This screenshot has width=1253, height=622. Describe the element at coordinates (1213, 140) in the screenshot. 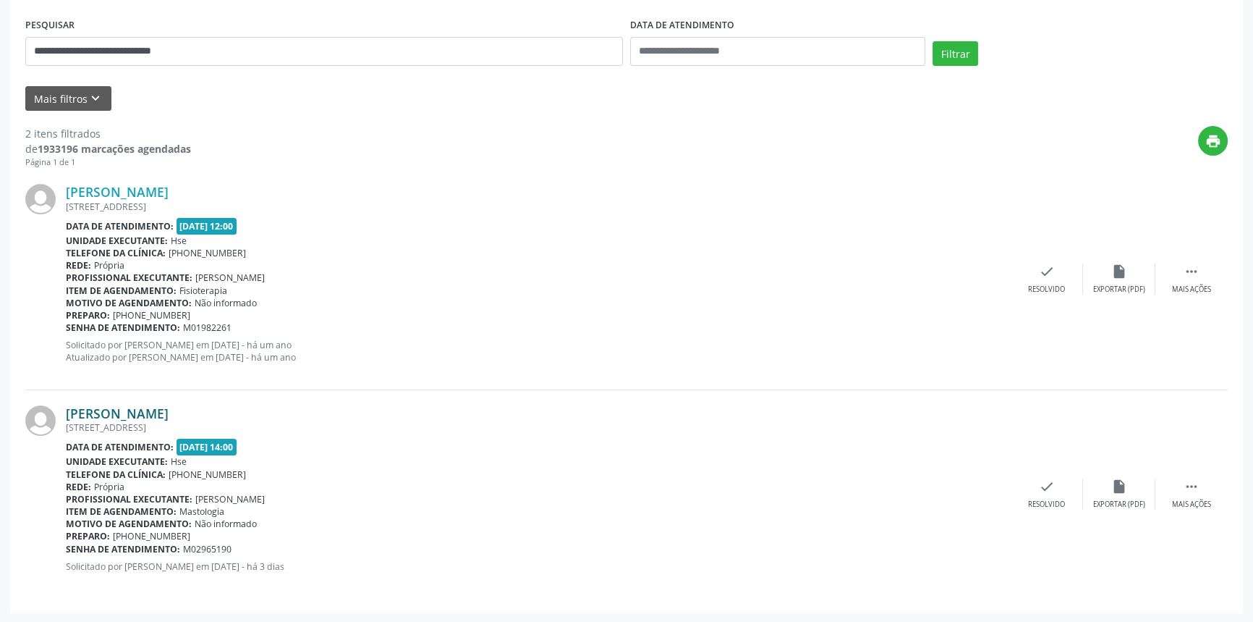

I see `button: print` at that location.